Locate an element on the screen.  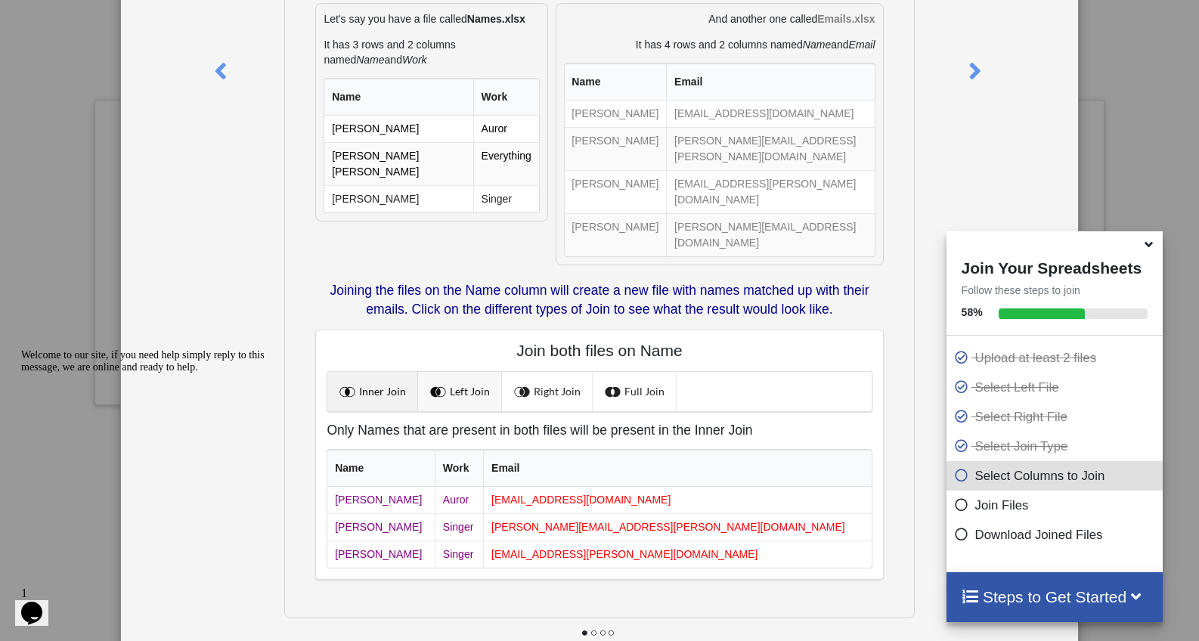
h4: Steps to Get Started is located at coordinates (1055, 597).